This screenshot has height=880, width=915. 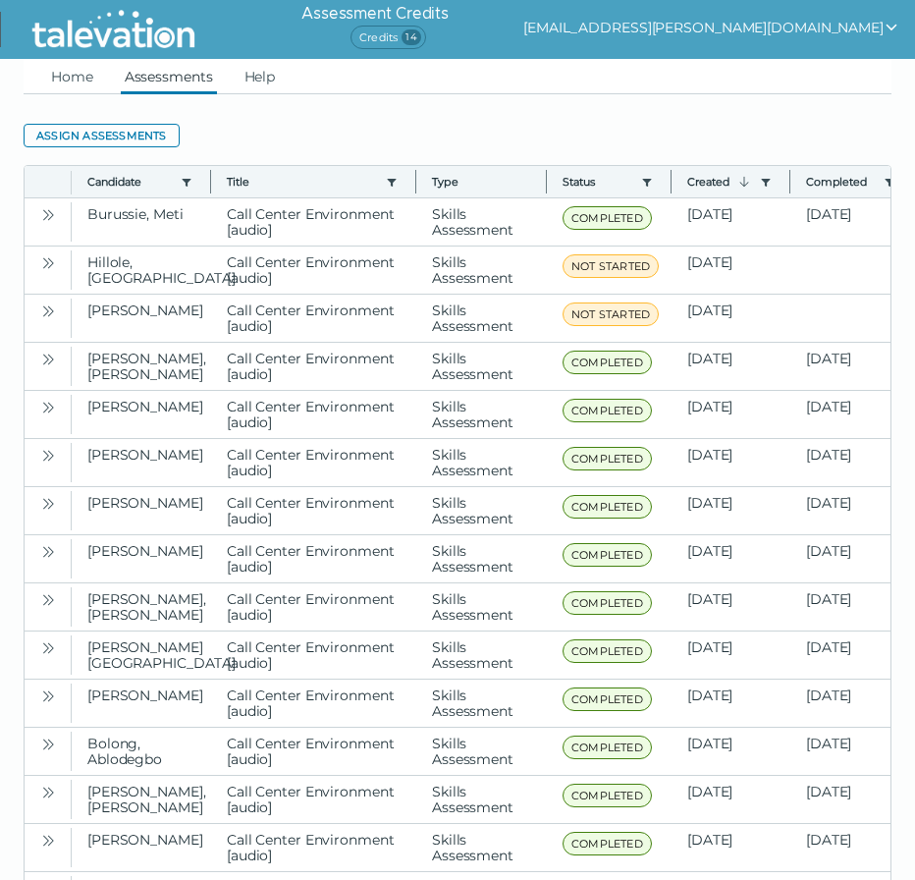 I want to click on button: Candidate, so click(x=130, y=182).